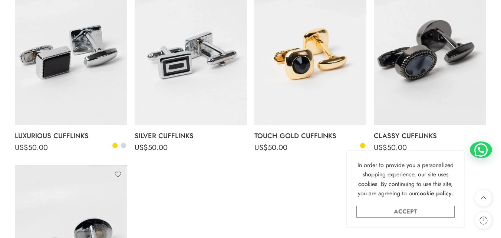 The height and width of the screenshot is (238, 501). Describe the element at coordinates (430, 136) in the screenshot. I see `a: CLASSY CUFFLINKS` at that location.